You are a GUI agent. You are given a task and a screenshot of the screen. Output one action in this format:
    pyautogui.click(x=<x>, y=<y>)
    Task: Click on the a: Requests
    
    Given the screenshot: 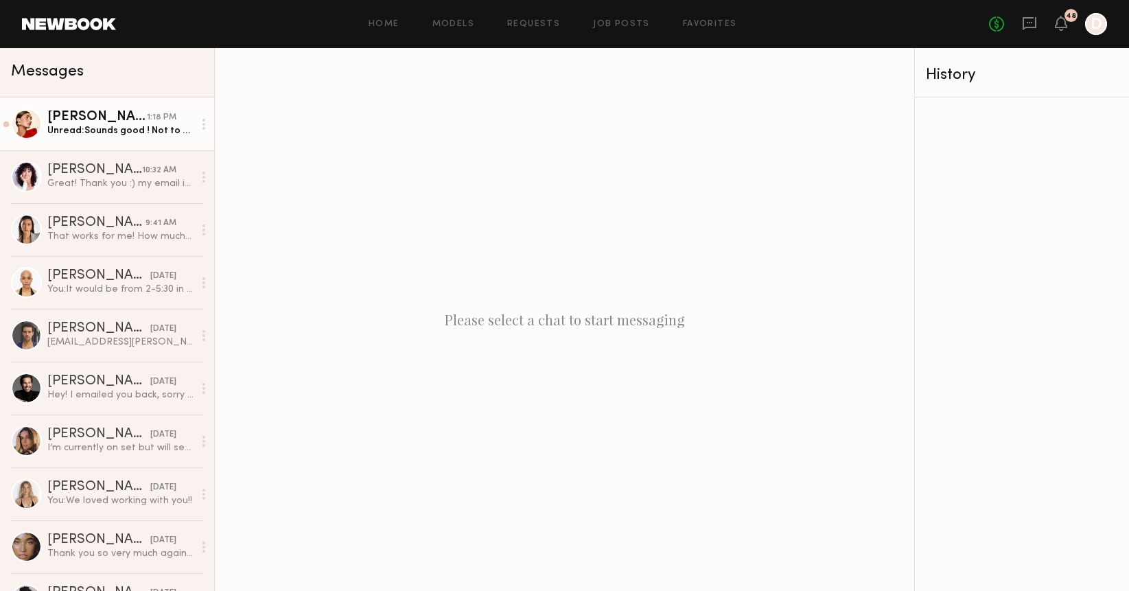 What is the action you would take?
    pyautogui.click(x=533, y=24)
    